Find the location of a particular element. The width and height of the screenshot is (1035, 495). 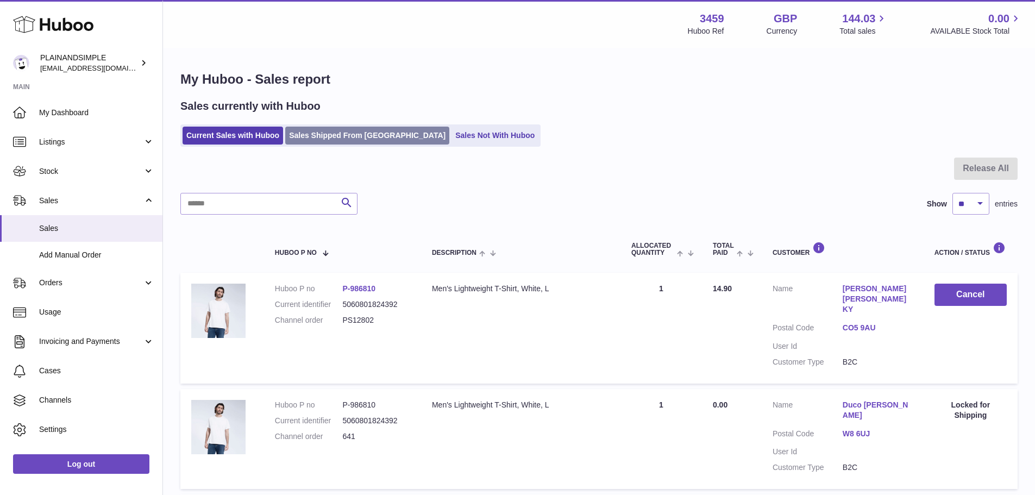

button: Cancel is located at coordinates (971, 295).